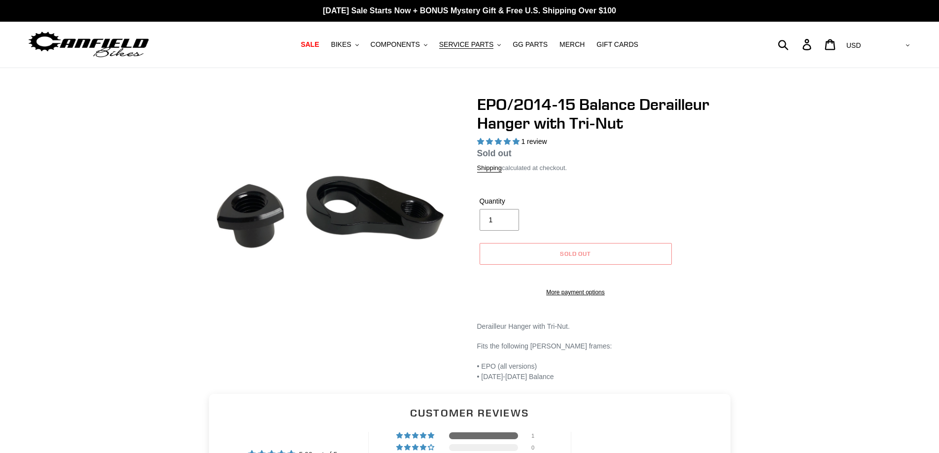 This screenshot has height=453, width=939. Describe the element at coordinates (489, 168) in the screenshot. I see `a: Shipping` at that location.